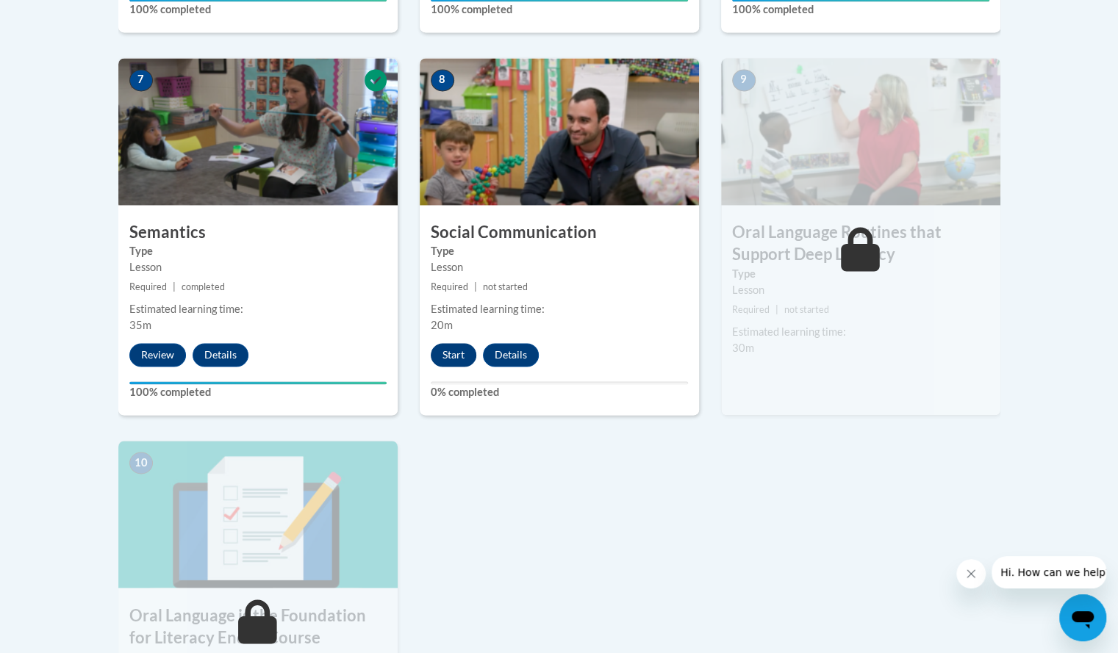 This screenshot has width=1118, height=653. I want to click on div: Your progress, so click(258, 383).